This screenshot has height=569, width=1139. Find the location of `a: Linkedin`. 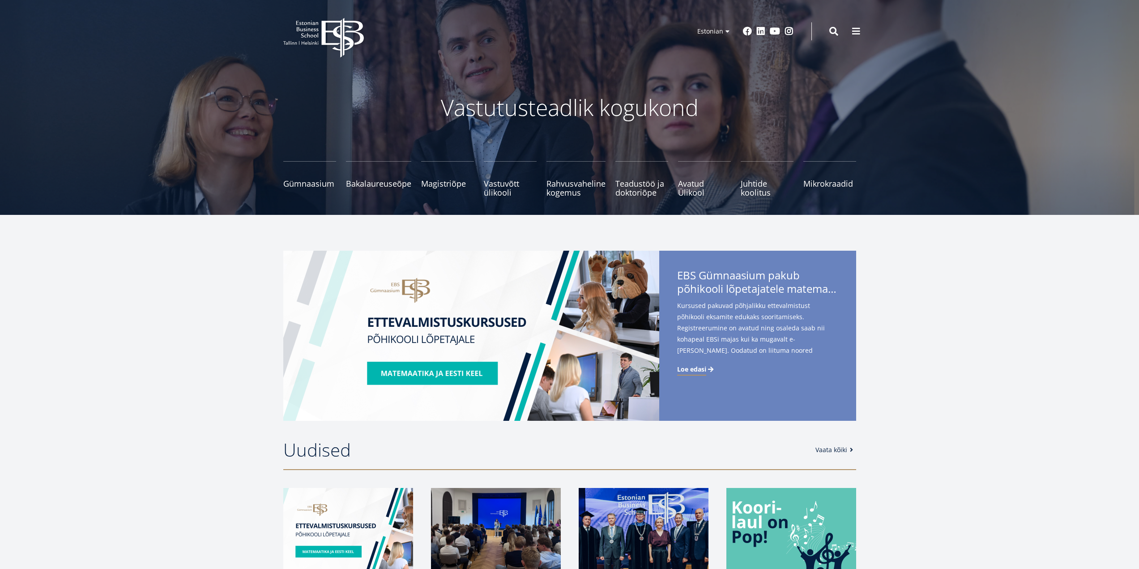

a: Linkedin is located at coordinates (761, 31).